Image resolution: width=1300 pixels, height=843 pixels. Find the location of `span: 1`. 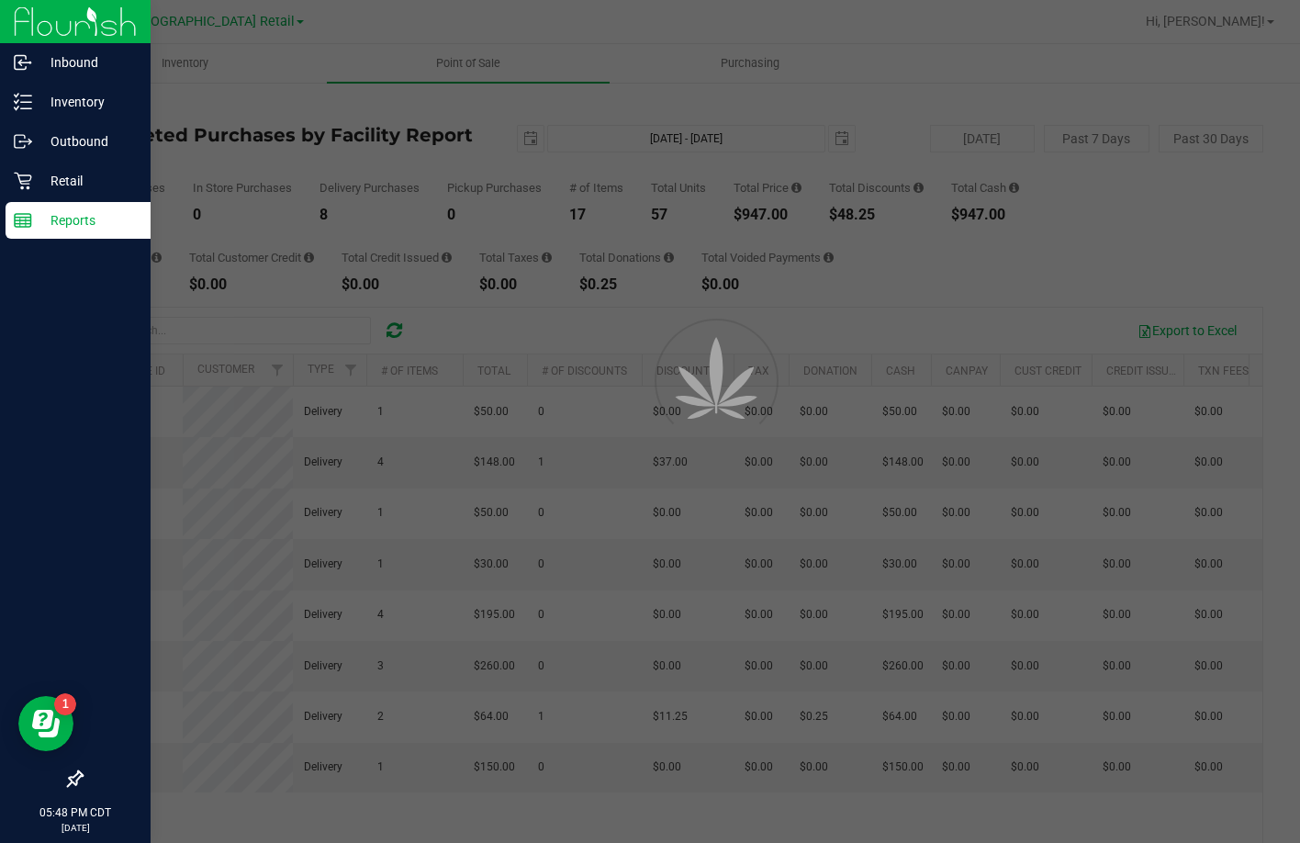

span: 1 is located at coordinates (11, 10).